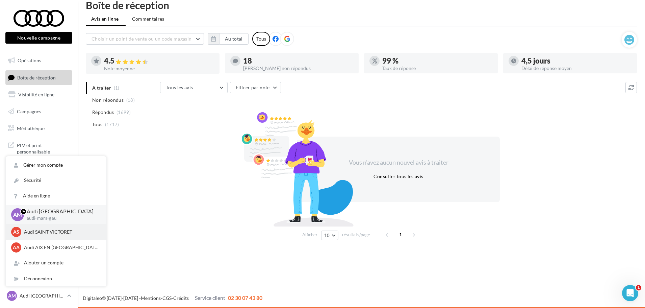 This screenshot has height=308, width=645. Describe the element at coordinates (130, 100) in the screenshot. I see `span: (18)` at that location.